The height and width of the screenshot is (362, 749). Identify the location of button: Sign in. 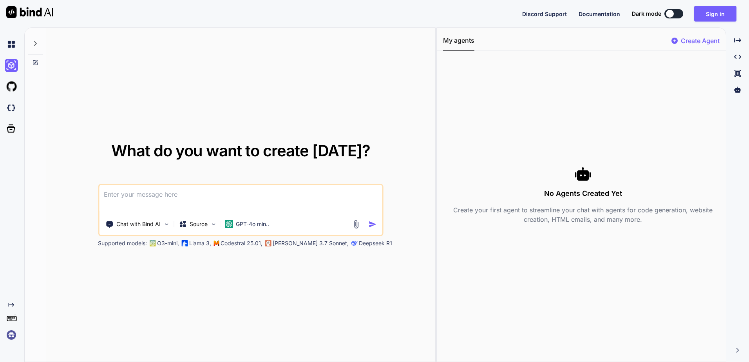
(715, 14).